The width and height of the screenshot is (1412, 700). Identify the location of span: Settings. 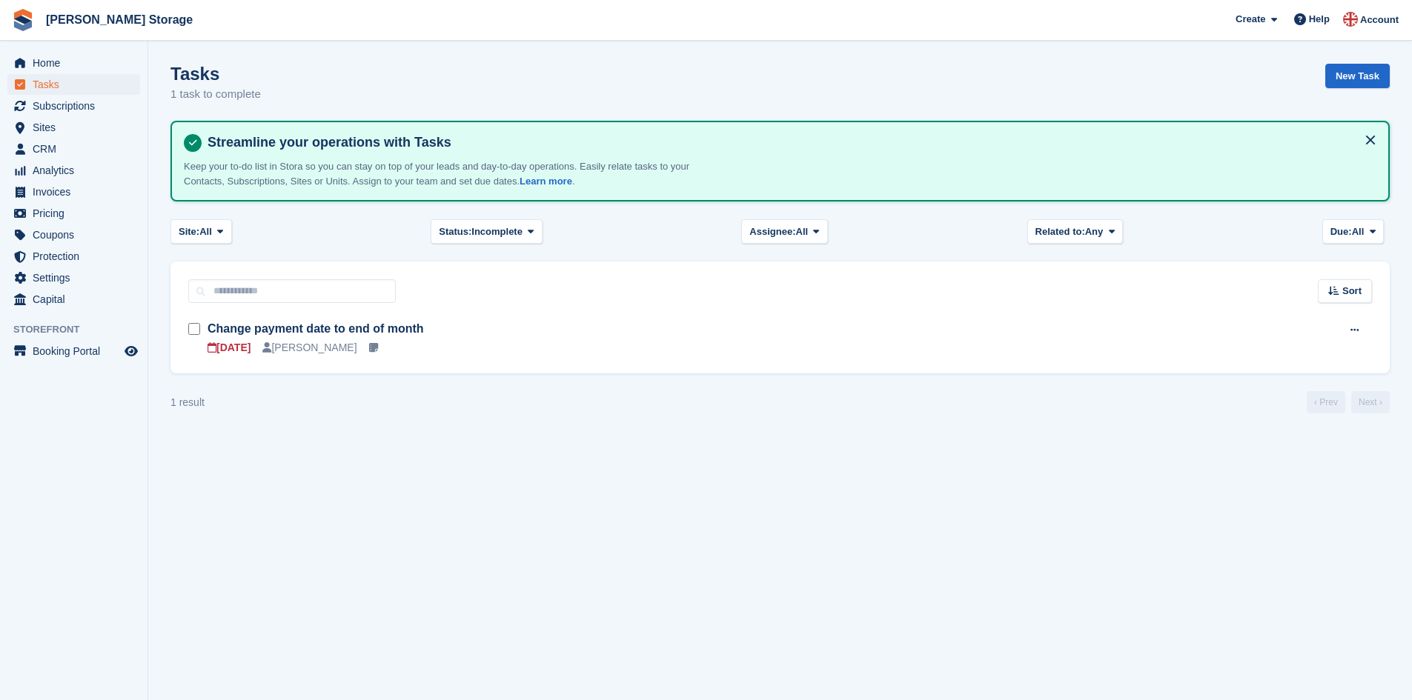
(77, 278).